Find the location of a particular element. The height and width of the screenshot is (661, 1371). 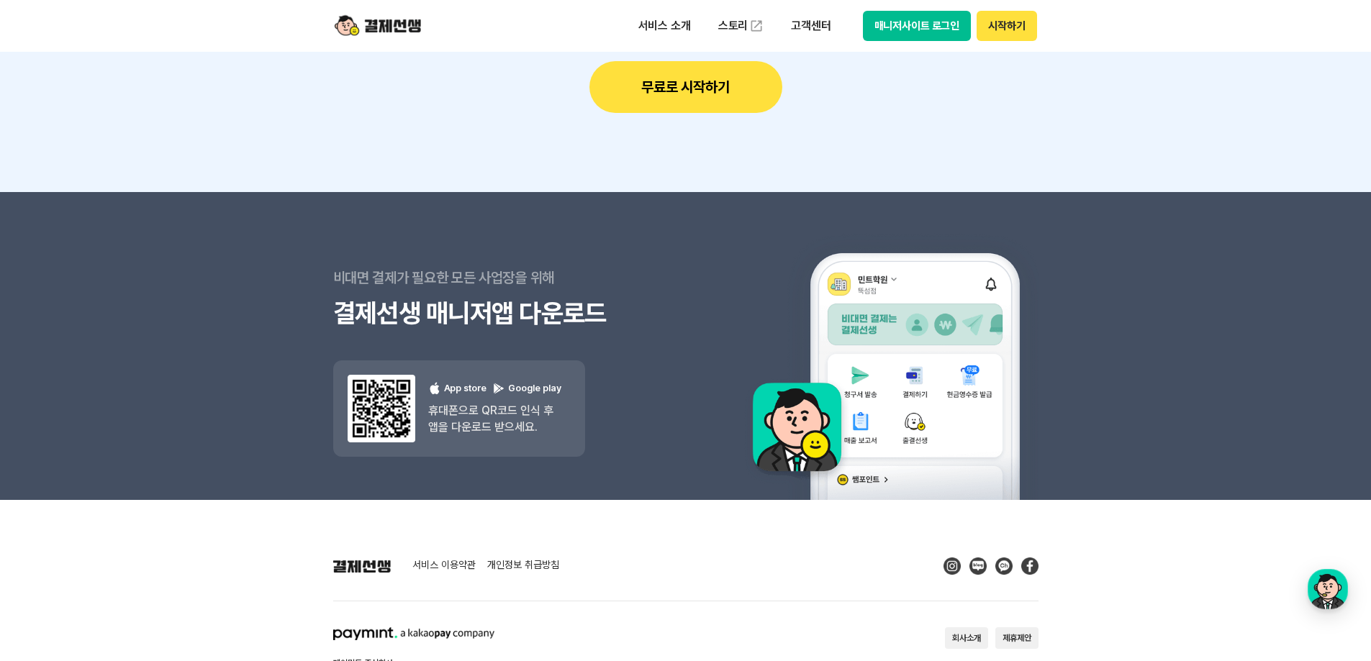

span: 설정 is located at coordinates (231, 483).